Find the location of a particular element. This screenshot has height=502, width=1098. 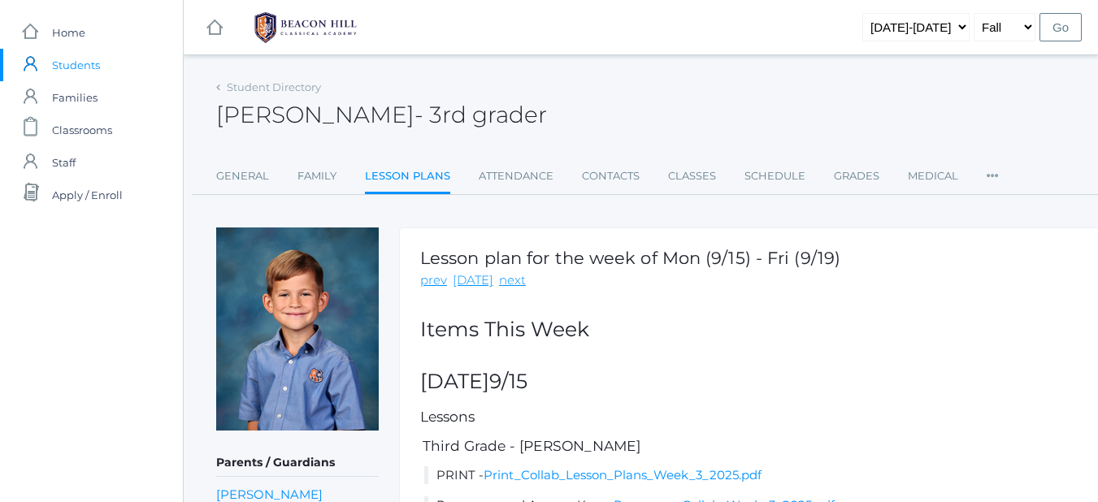

span: Apply / Enroll is located at coordinates (87, 195).